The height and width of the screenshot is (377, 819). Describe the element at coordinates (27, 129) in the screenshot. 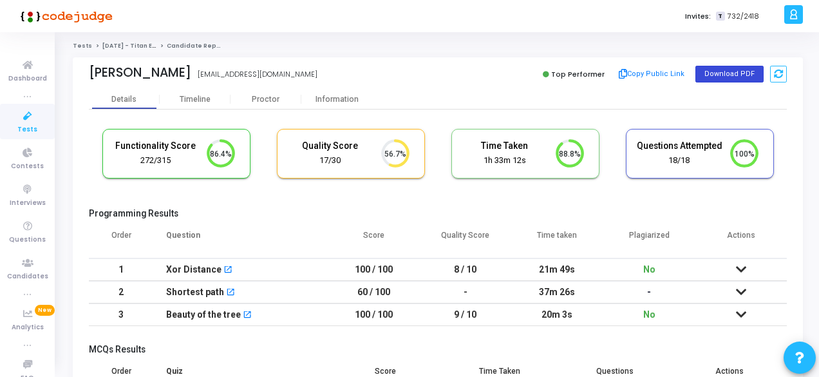

I see `span: Tests` at that location.